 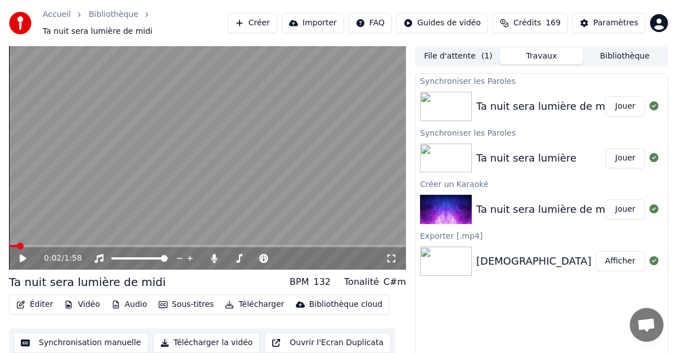 I want to click on div: Bibliothèque cloud, so click(x=346, y=304).